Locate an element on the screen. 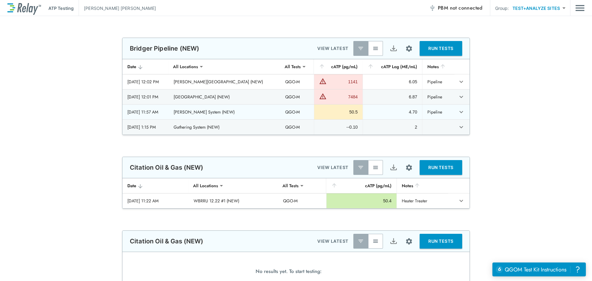 The image size is (592, 281). td: WBRRU 12.22 #1 (NEW) is located at coordinates (233, 201).